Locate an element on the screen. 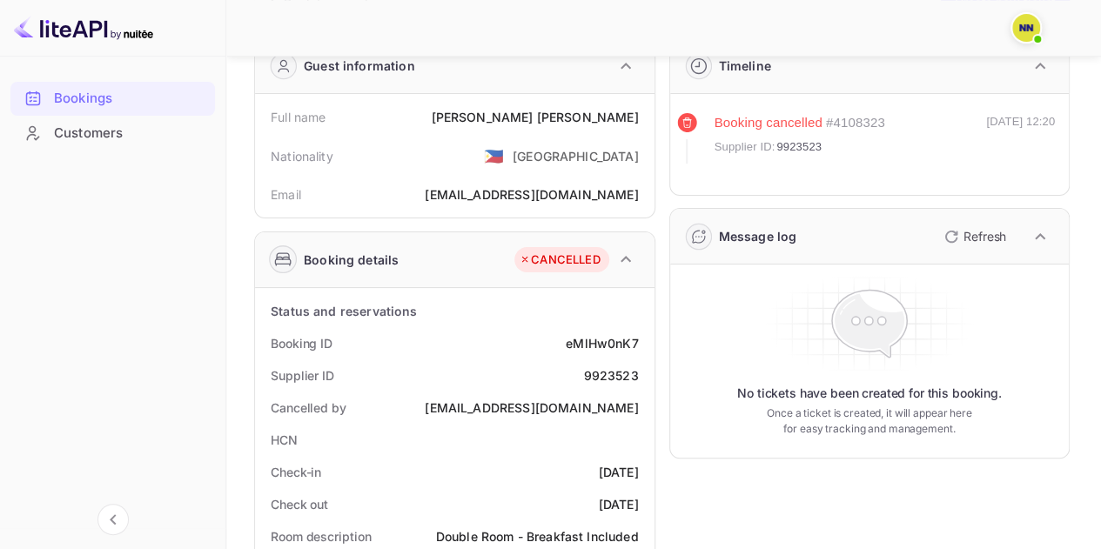  div: Timeline is located at coordinates (745, 65).